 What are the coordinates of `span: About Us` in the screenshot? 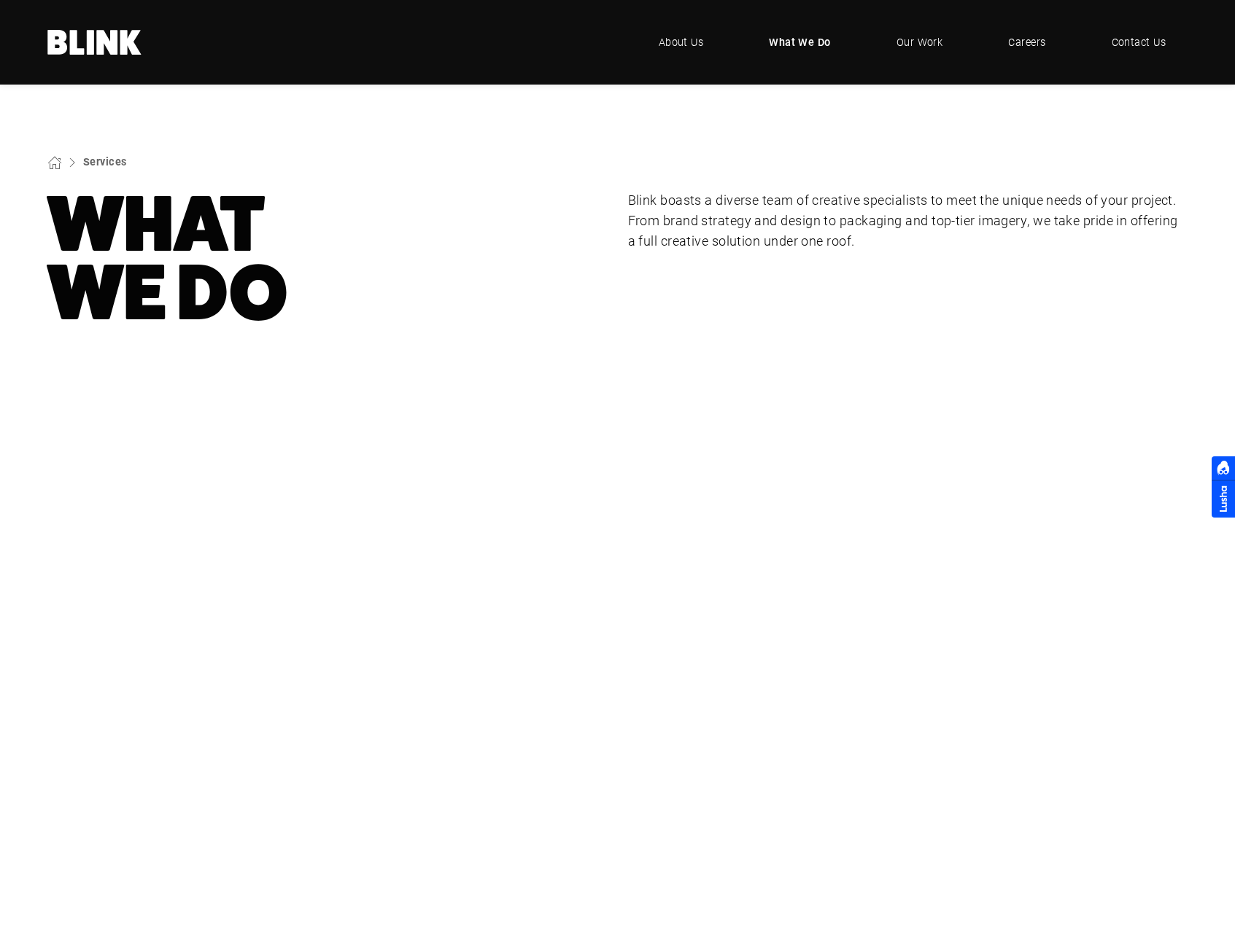 It's located at (681, 42).